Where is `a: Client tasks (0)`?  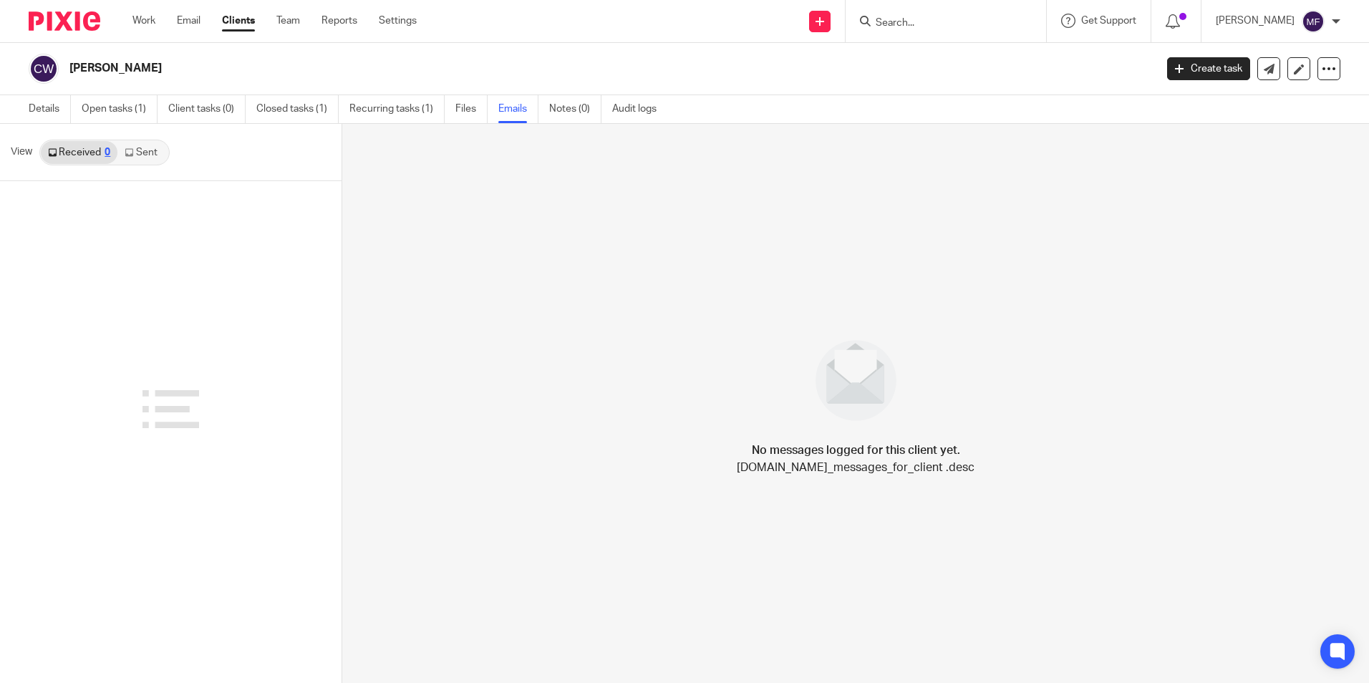
a: Client tasks (0) is located at coordinates (207, 109).